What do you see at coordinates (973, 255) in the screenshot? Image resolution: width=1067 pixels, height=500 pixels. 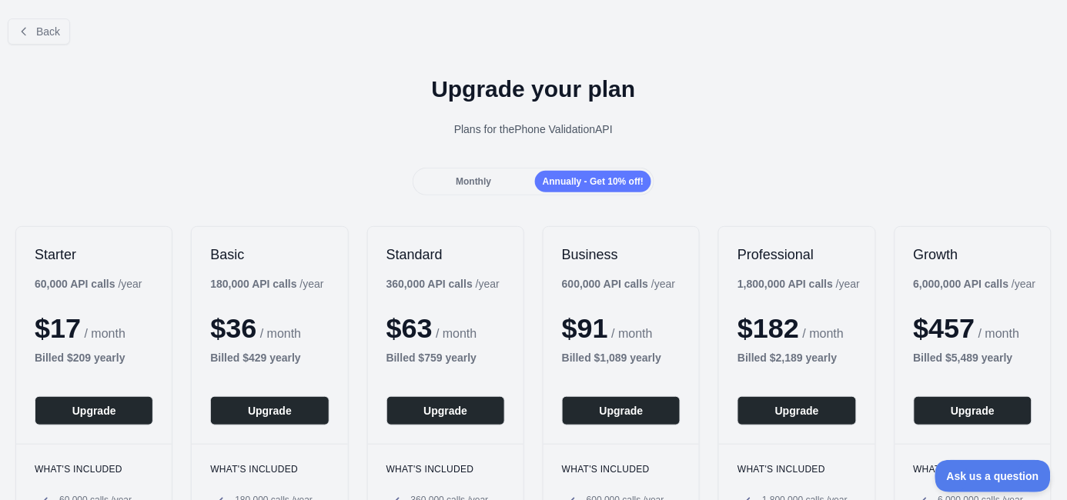 I see `h2: Growth` at bounding box center [973, 255].